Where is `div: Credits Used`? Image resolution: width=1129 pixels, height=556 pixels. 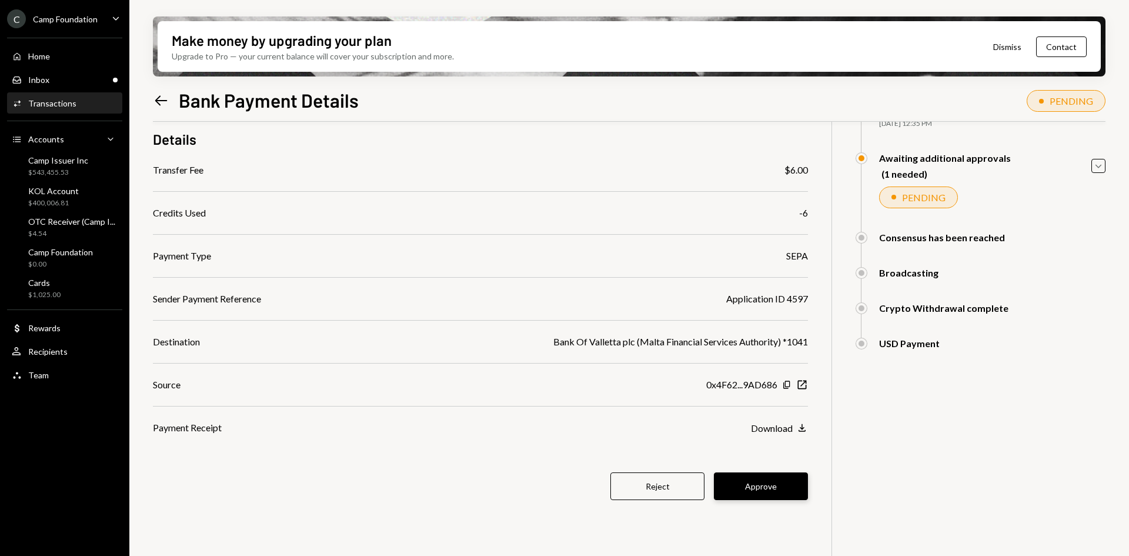 div: Credits Used is located at coordinates (179, 213).